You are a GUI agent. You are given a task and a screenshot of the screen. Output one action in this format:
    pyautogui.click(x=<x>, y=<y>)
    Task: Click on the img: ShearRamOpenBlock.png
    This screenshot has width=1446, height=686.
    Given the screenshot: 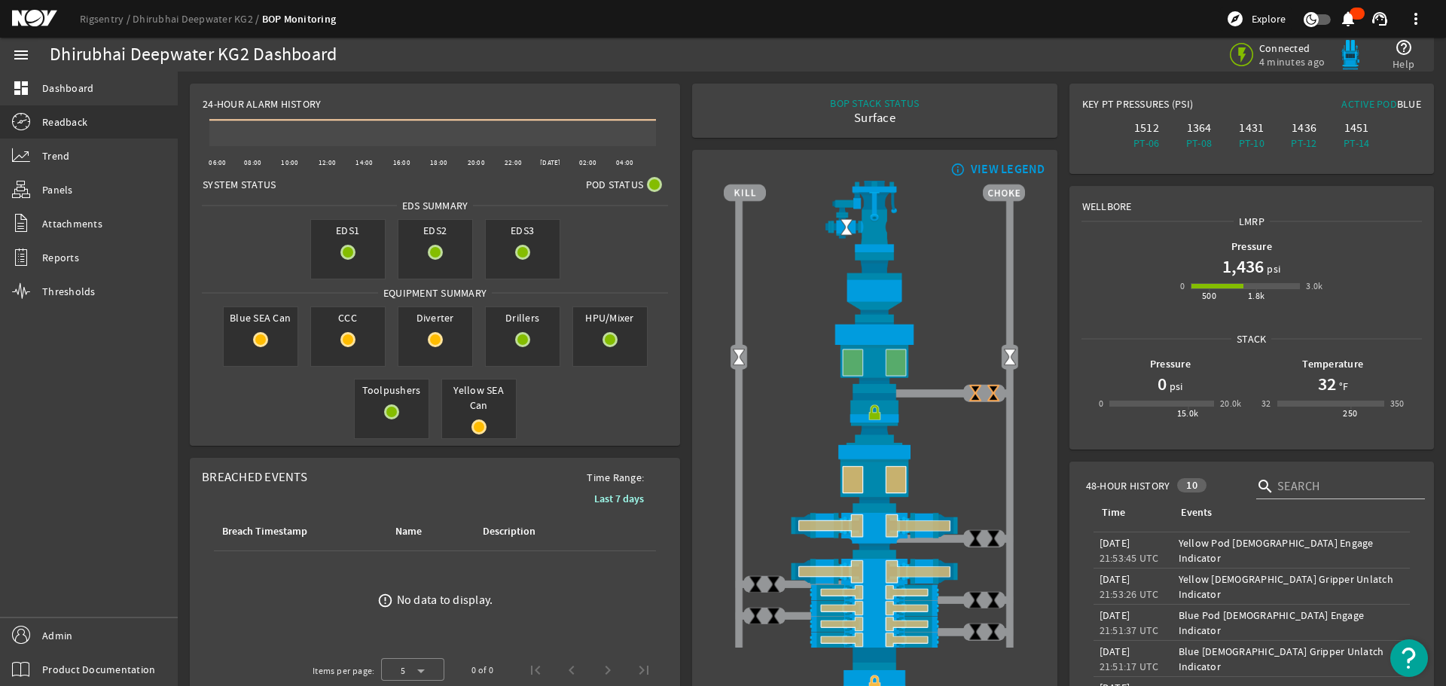 What is the action you would take?
    pyautogui.click(x=875, y=572)
    